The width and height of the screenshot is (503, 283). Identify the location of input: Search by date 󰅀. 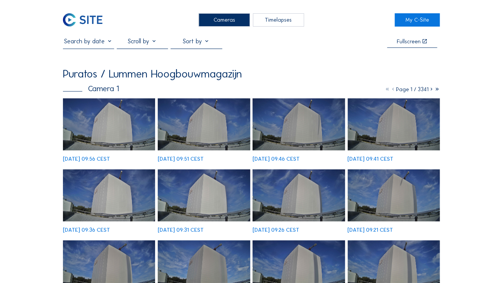
(88, 41).